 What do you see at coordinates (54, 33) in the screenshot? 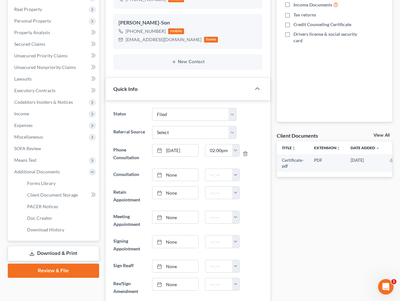
I see `a: Property Analysis` at bounding box center [54, 33].